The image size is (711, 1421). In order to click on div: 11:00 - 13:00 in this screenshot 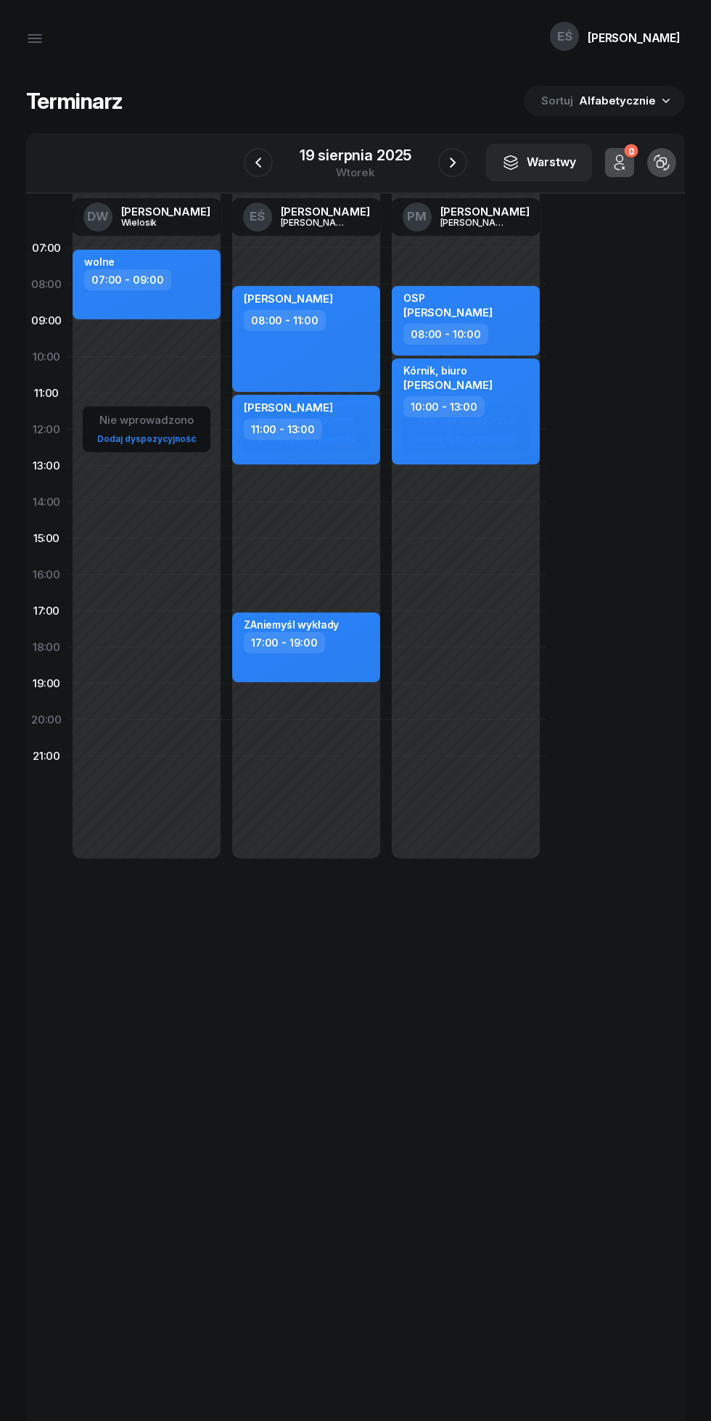, I will do `click(283, 429)`.